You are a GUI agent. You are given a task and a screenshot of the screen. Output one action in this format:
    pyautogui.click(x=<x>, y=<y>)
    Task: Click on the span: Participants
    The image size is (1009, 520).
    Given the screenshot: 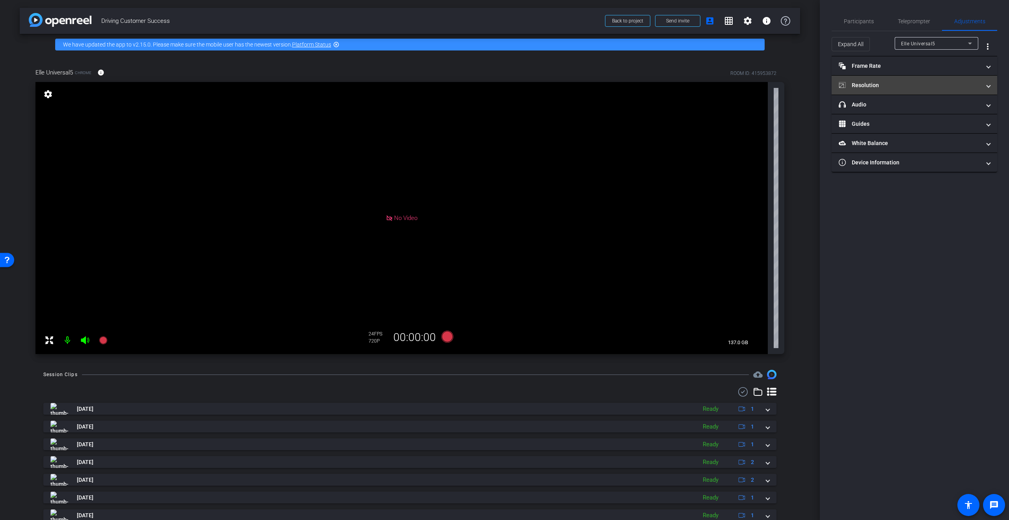 What is the action you would take?
    pyautogui.click(x=859, y=21)
    